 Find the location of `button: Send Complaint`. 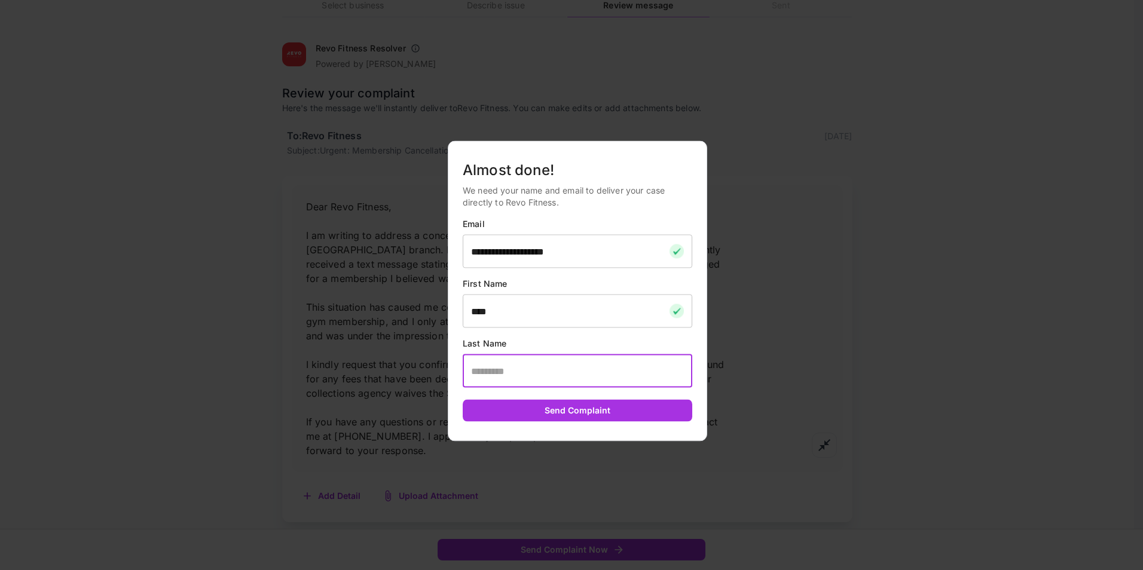

button: Send Complaint is located at coordinates (578, 411).